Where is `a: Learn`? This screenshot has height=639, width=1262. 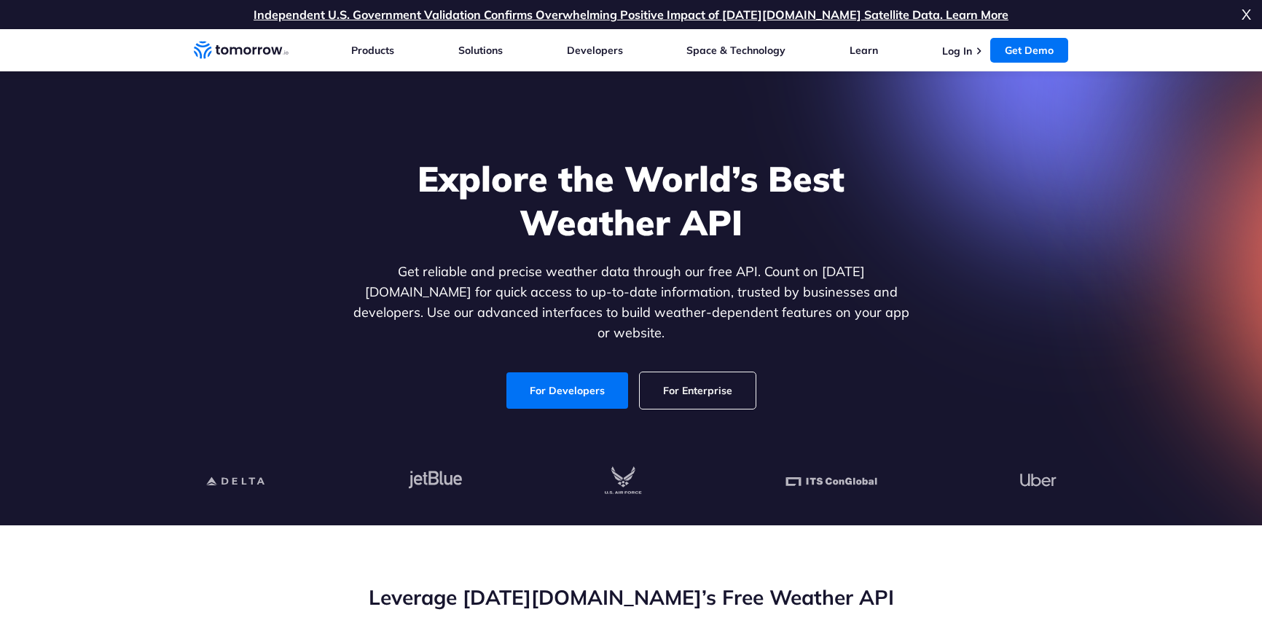
a: Learn is located at coordinates (864, 50).